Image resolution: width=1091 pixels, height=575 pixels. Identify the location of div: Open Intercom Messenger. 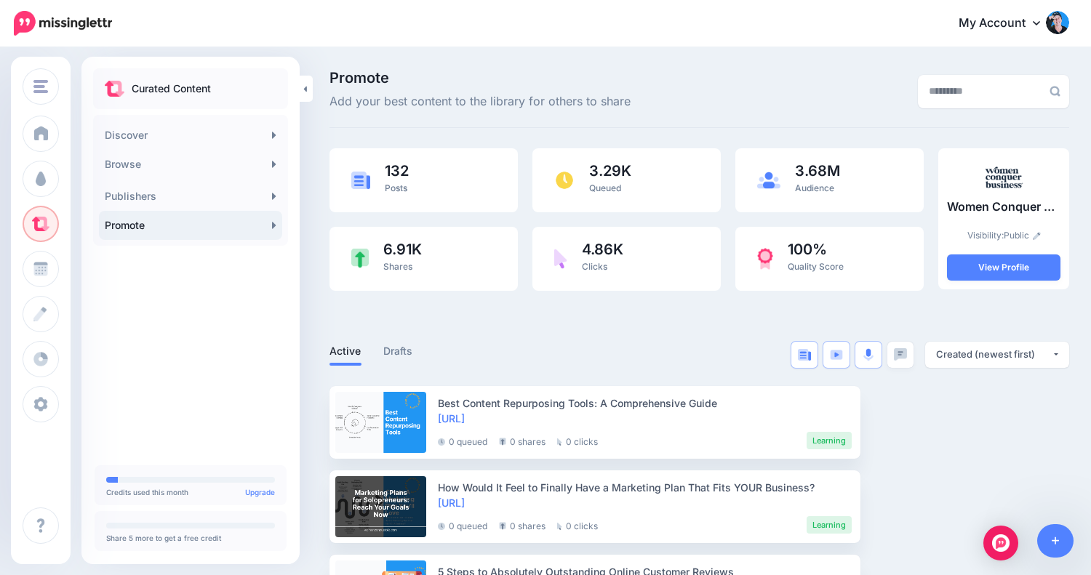
(1001, 543).